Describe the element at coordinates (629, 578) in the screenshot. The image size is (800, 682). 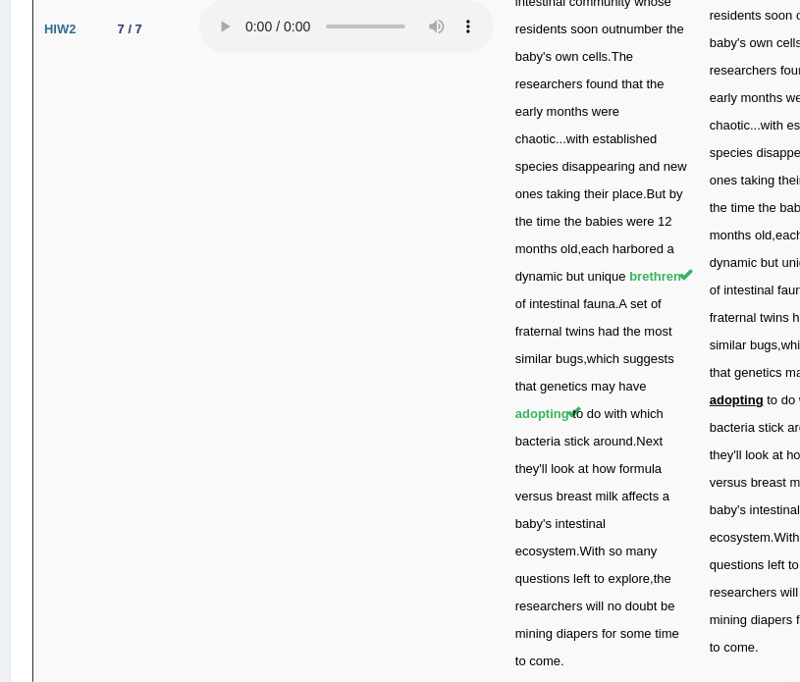
I see `span: explore` at that location.